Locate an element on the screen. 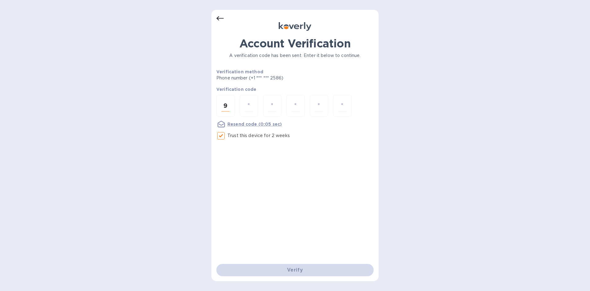 The height and width of the screenshot is (291, 590). u: Resend code (0:05 sec) is located at coordinates (255, 124).